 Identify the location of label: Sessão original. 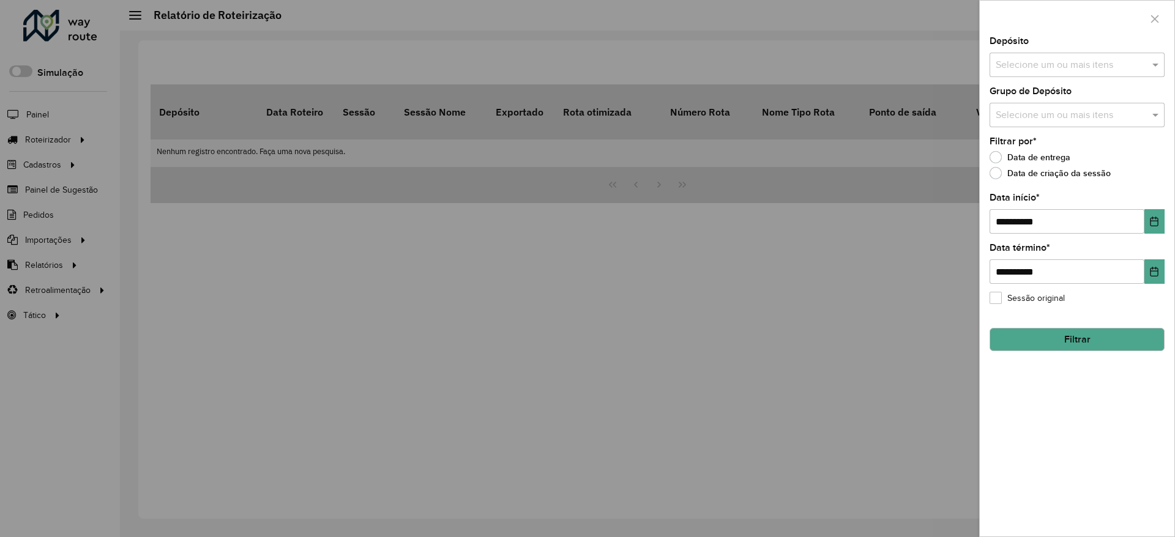
(1027, 298).